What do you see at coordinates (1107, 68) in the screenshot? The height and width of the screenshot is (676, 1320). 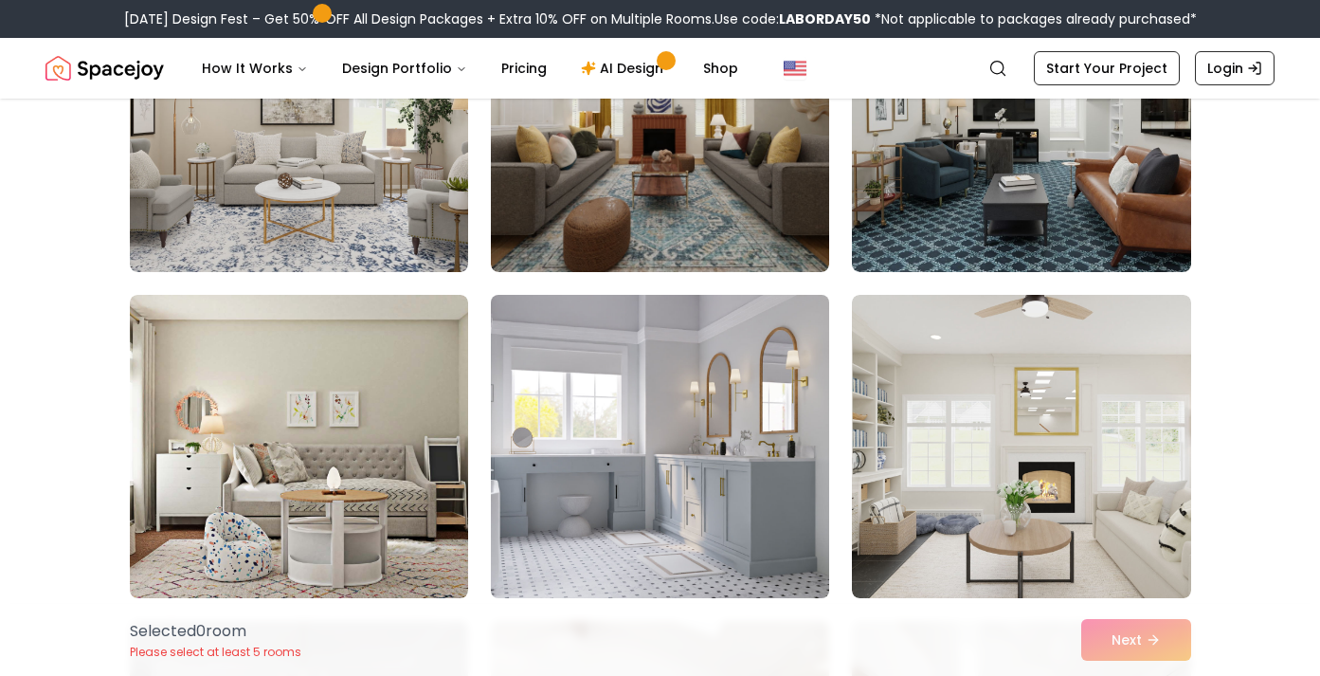 I see `a: Start Your Project` at bounding box center [1107, 68].